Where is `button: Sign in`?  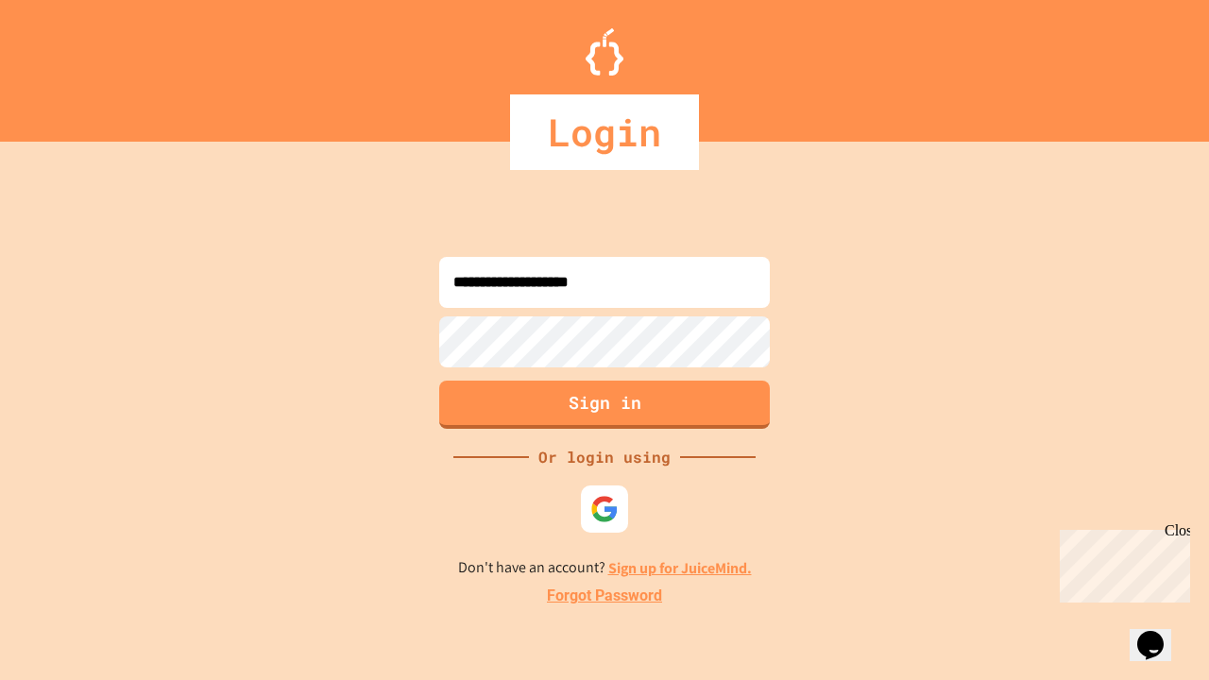 button: Sign in is located at coordinates (604, 404).